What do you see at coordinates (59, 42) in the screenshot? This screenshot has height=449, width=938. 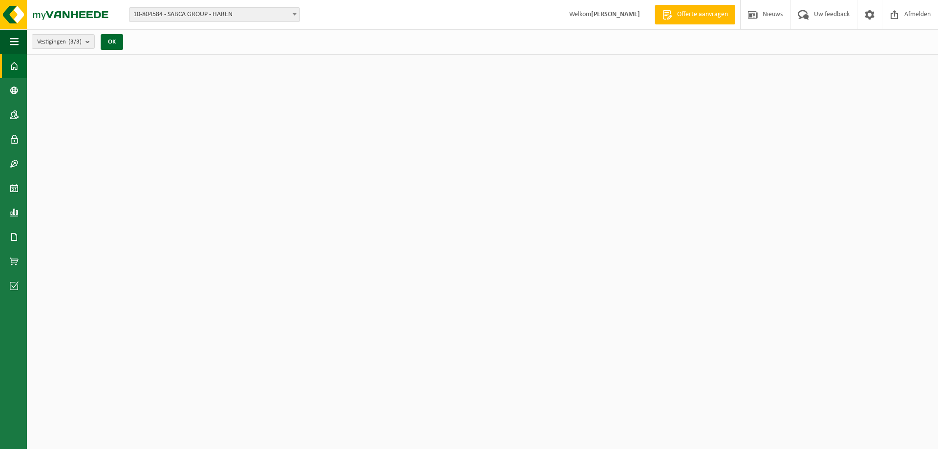 I see `span: Vestigingen` at bounding box center [59, 42].